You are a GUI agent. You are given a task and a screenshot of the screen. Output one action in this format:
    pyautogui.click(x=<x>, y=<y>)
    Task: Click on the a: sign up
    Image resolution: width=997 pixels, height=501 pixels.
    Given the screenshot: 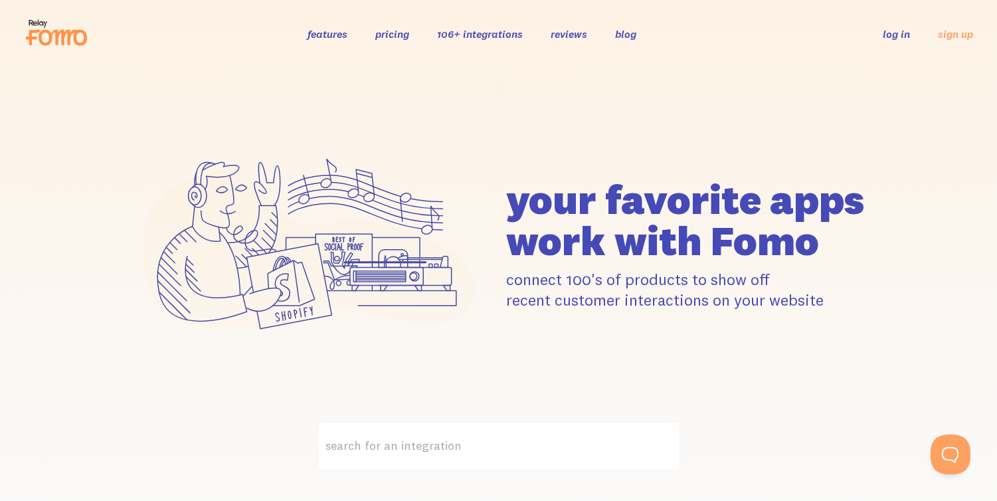 What is the action you would take?
    pyautogui.click(x=955, y=34)
    